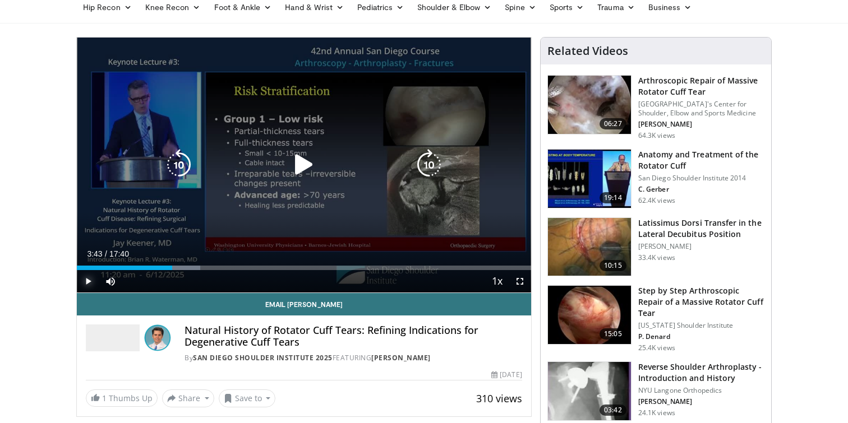 The width and height of the screenshot is (848, 423). I want to click on span: 03:42, so click(613, 411).